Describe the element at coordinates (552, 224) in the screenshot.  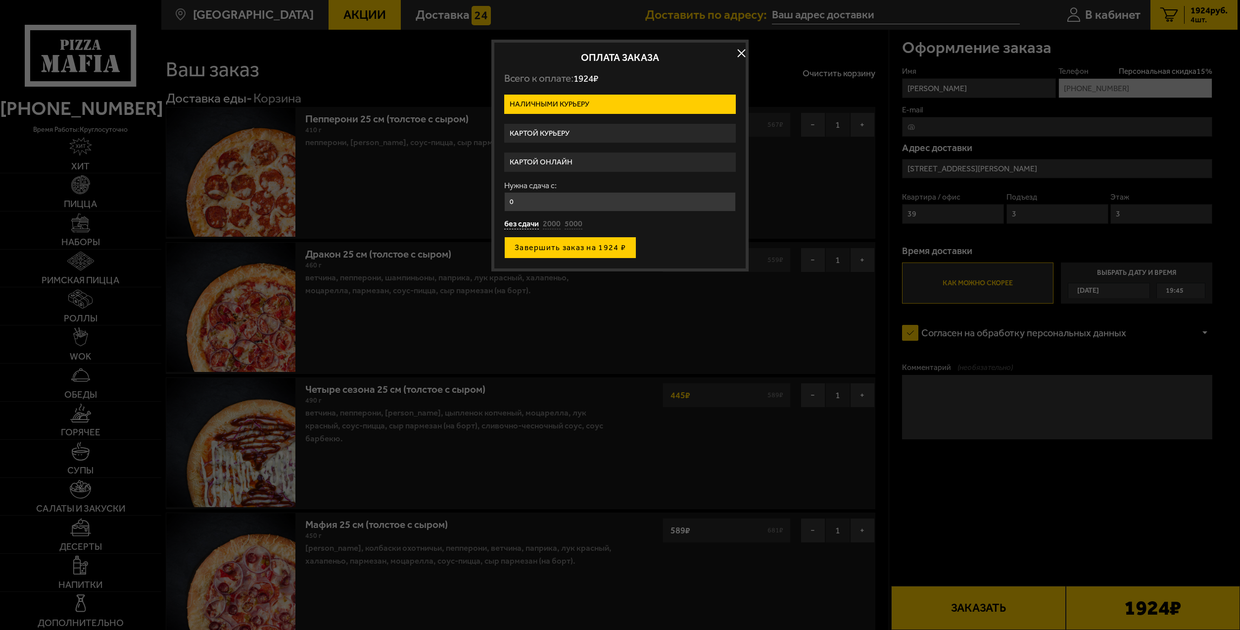
I see `button: 2000` at that location.